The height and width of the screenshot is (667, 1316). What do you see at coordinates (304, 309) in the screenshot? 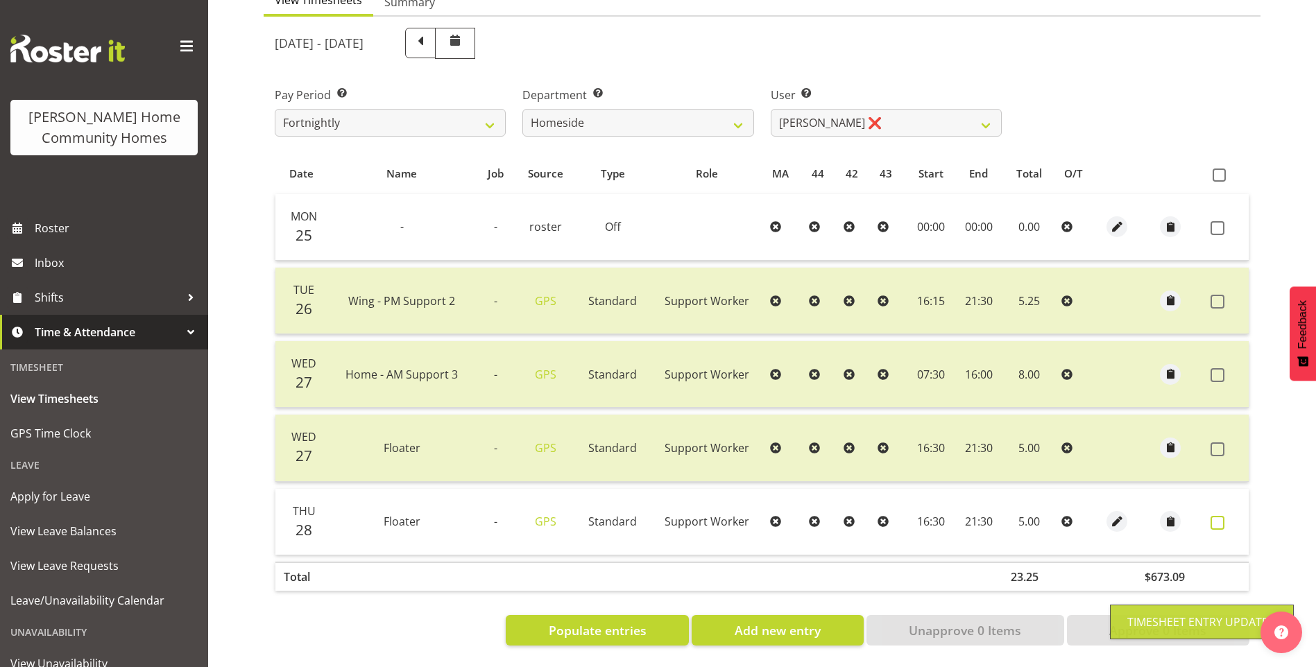
I see `span: 26` at bounding box center [304, 309].